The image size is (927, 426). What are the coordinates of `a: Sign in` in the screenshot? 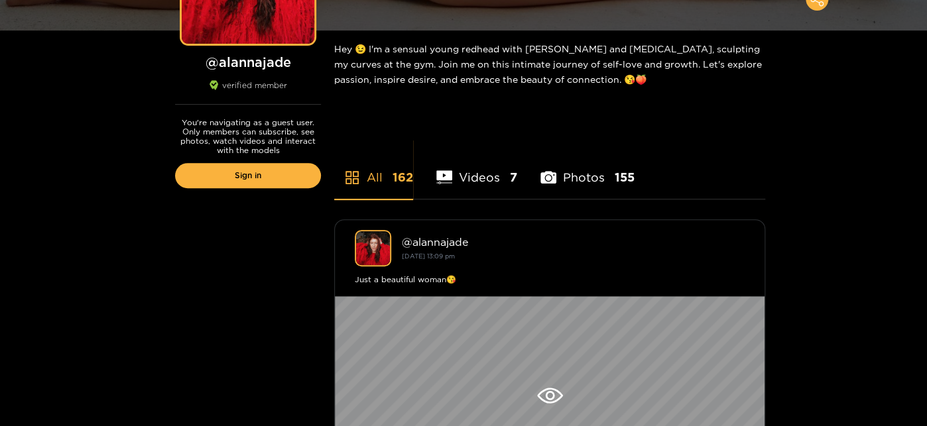 It's located at (248, 176).